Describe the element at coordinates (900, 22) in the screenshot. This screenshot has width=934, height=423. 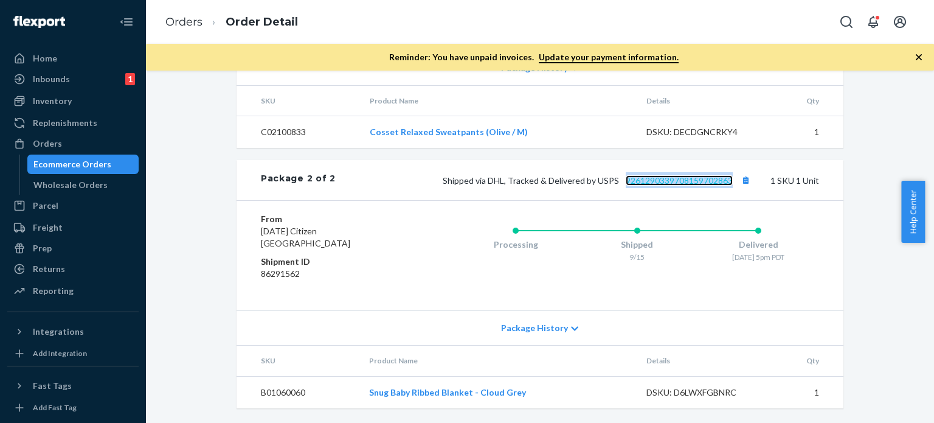
I see `button: Open account menu` at that location.